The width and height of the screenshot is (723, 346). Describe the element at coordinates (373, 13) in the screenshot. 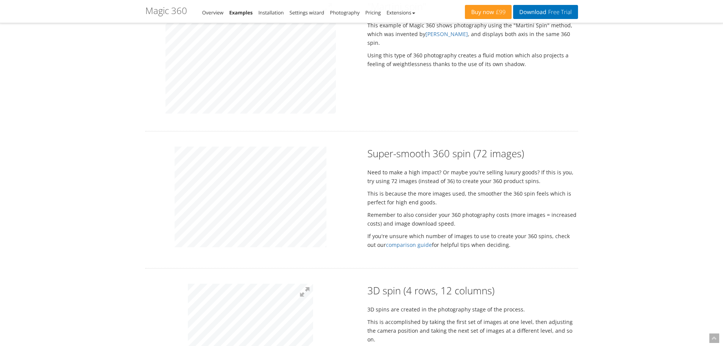

I see `a: Pricing` at that location.